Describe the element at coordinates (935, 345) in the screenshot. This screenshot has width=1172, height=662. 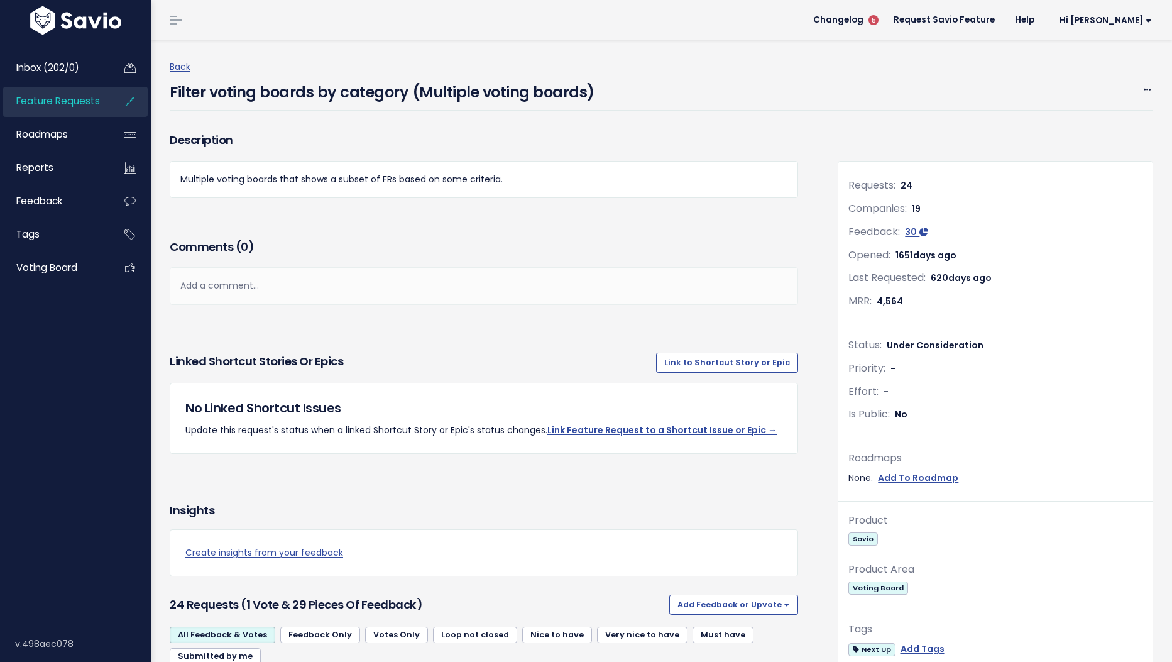
I see `span: Under Consideration` at that location.